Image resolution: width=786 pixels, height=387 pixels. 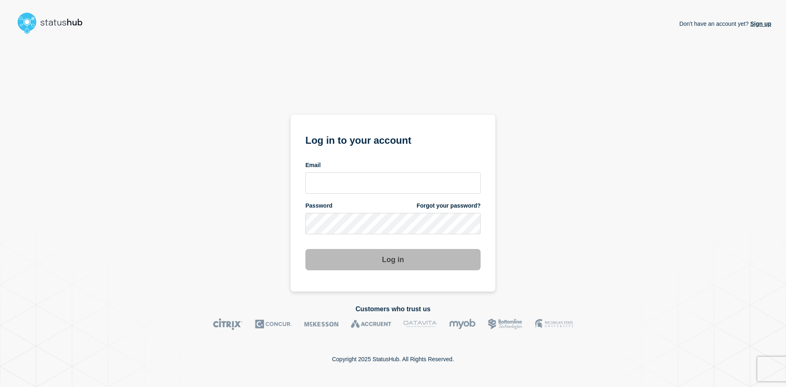 I want to click on input: password input, so click(x=393, y=223).